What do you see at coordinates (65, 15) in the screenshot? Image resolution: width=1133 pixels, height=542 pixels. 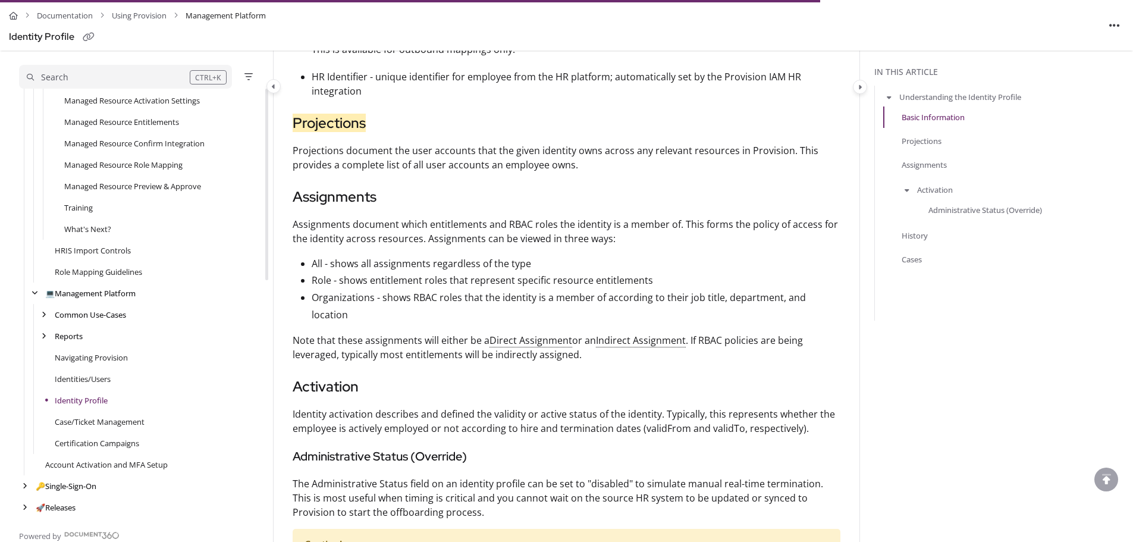 I see `a: Documentation` at bounding box center [65, 15].